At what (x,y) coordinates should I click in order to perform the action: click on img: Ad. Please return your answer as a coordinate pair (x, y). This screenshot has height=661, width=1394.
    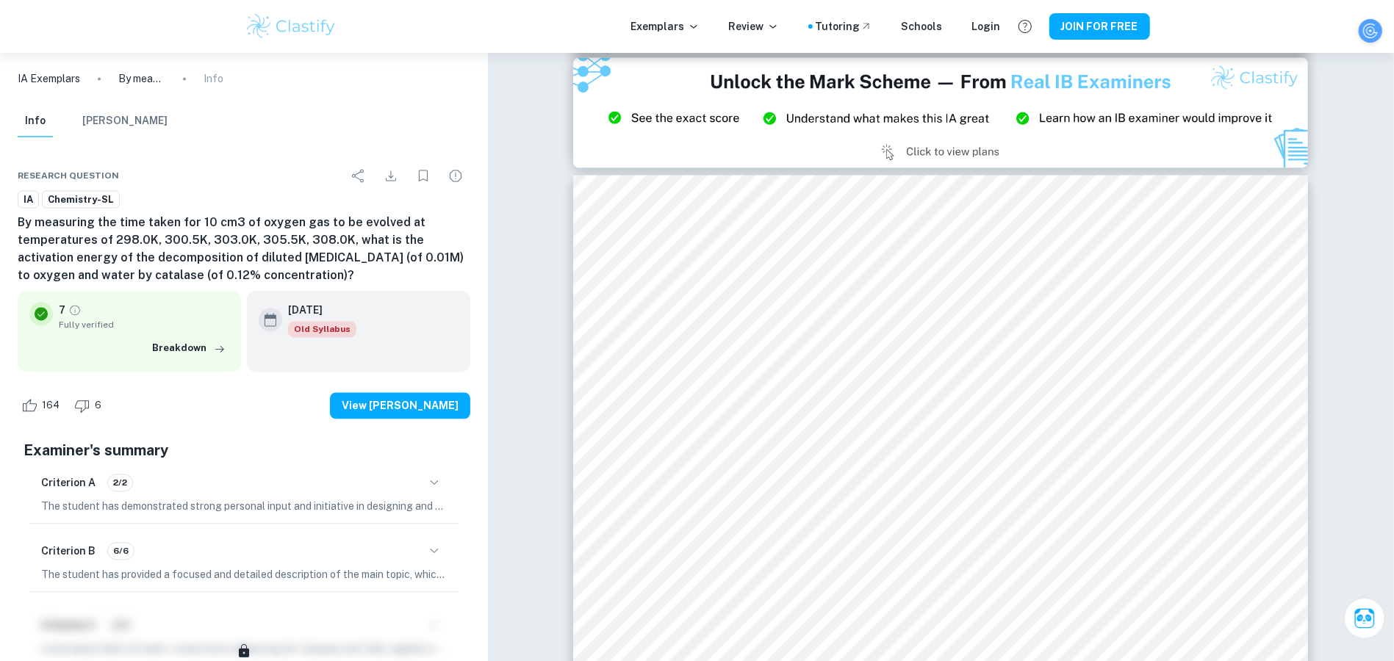
    Looking at the image, I should click on (941, 112).